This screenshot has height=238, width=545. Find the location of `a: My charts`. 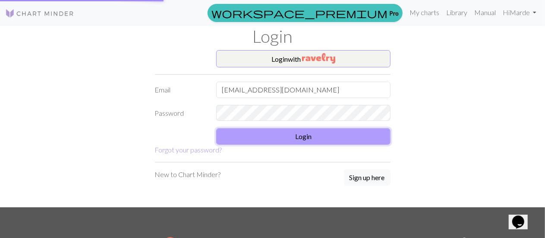

a: My charts is located at coordinates (424, 13).